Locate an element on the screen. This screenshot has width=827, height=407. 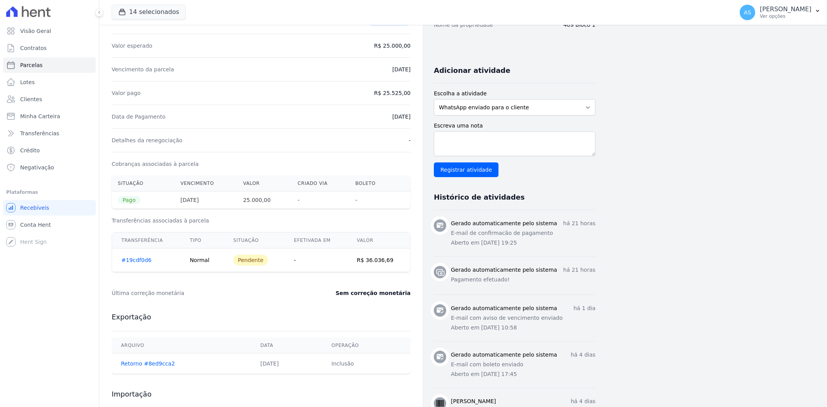
a: Retorno #8ed9cca2 is located at coordinates (148, 364).